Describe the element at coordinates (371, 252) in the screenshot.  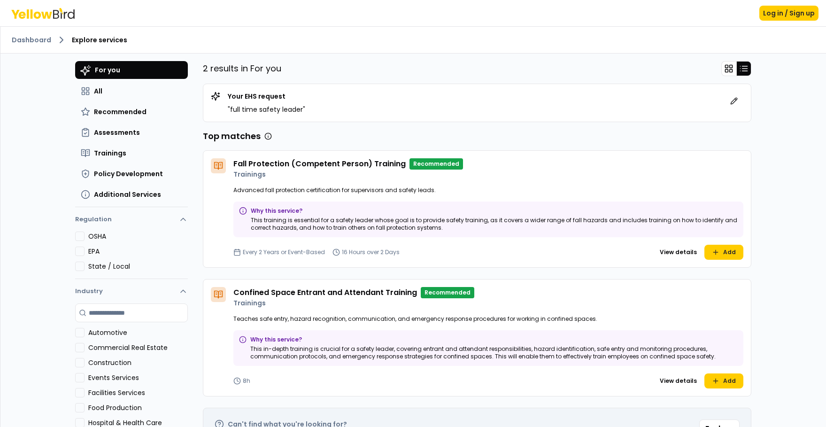
I see `p: 16 Hours over 2 Days` at that location.